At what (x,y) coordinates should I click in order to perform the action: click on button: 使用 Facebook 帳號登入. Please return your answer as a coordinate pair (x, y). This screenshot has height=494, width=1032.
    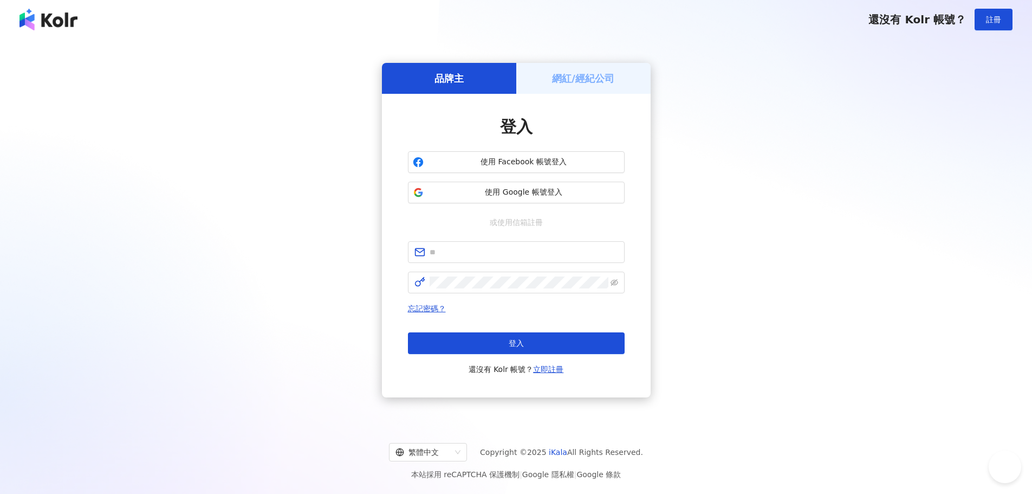
    Looking at the image, I should click on (516, 162).